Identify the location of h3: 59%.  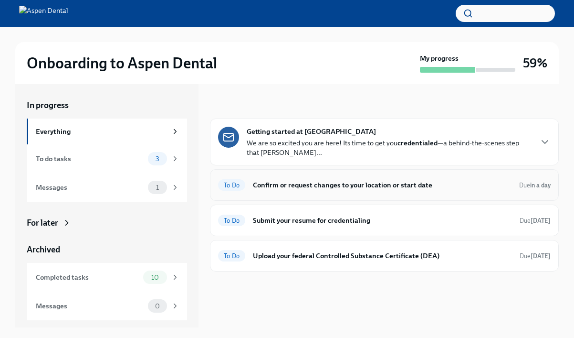
(535, 63).